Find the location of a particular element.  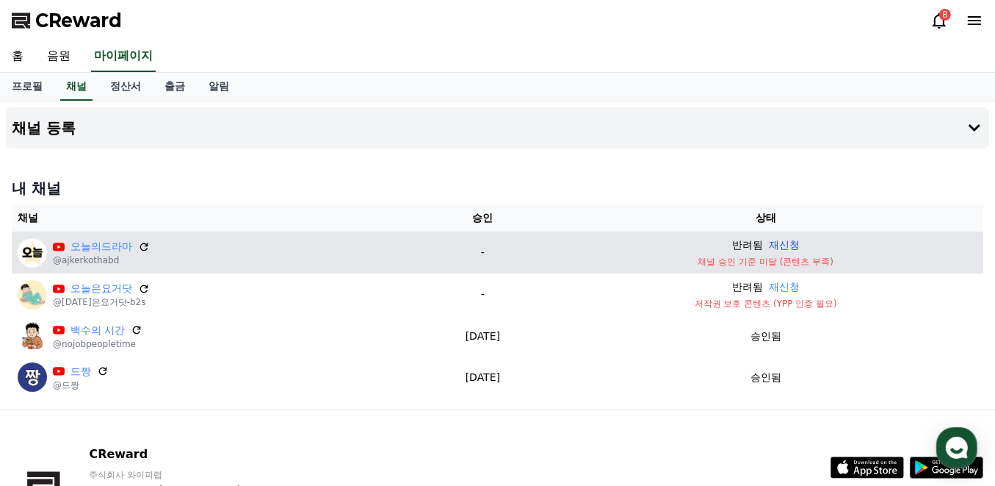

img: 오늘의드라마 is located at coordinates (32, 253).